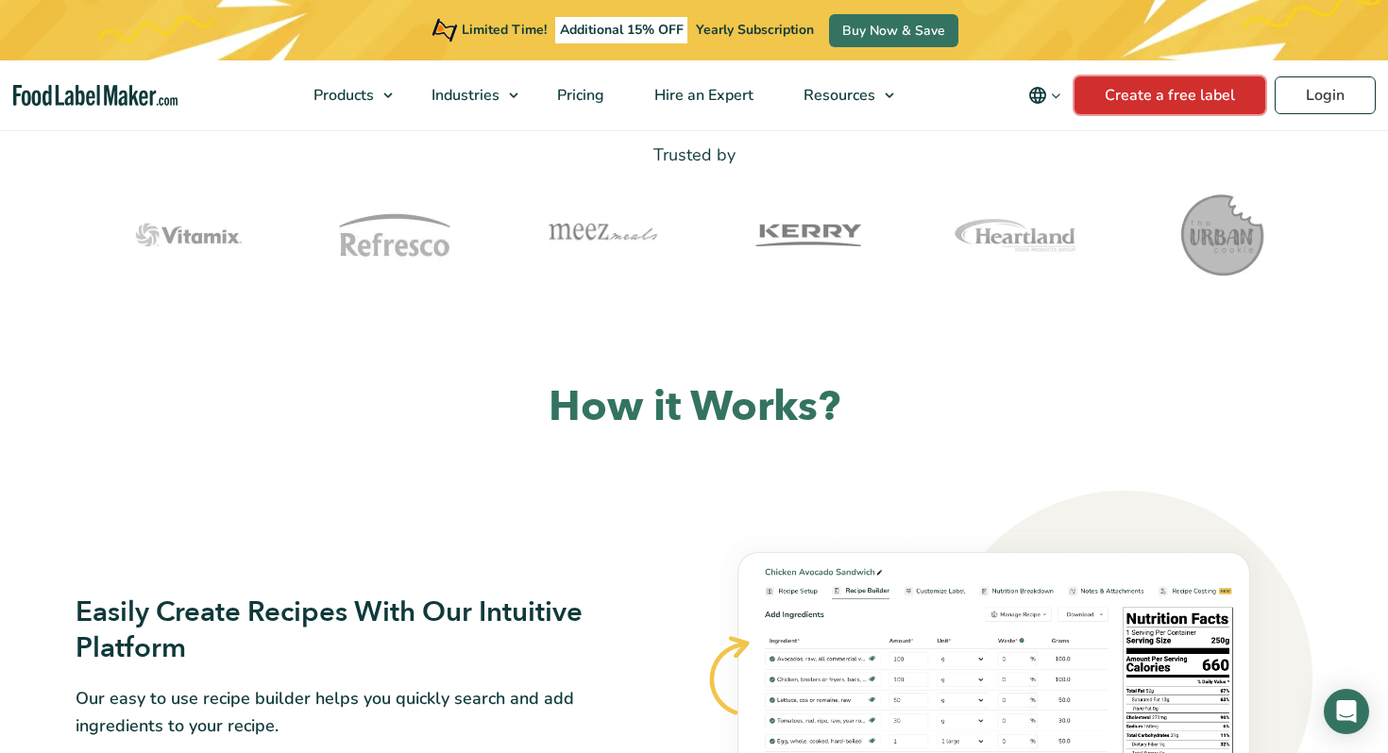  What do you see at coordinates (1044, 95) in the screenshot?
I see `button: Change language` at bounding box center [1044, 95].